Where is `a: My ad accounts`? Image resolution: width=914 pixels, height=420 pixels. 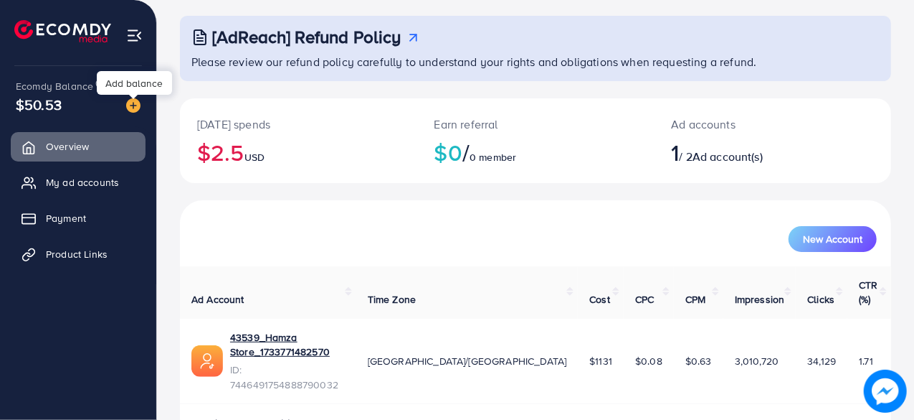
a: My ad accounts is located at coordinates (78, 182).